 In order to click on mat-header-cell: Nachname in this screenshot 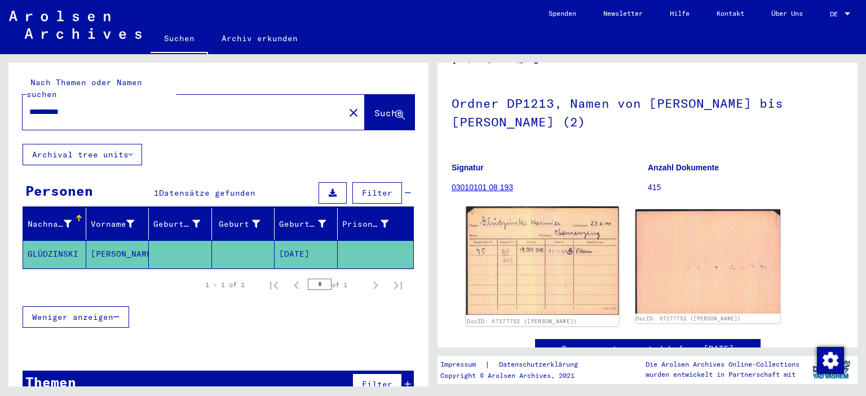, I will do `click(55, 224)`.